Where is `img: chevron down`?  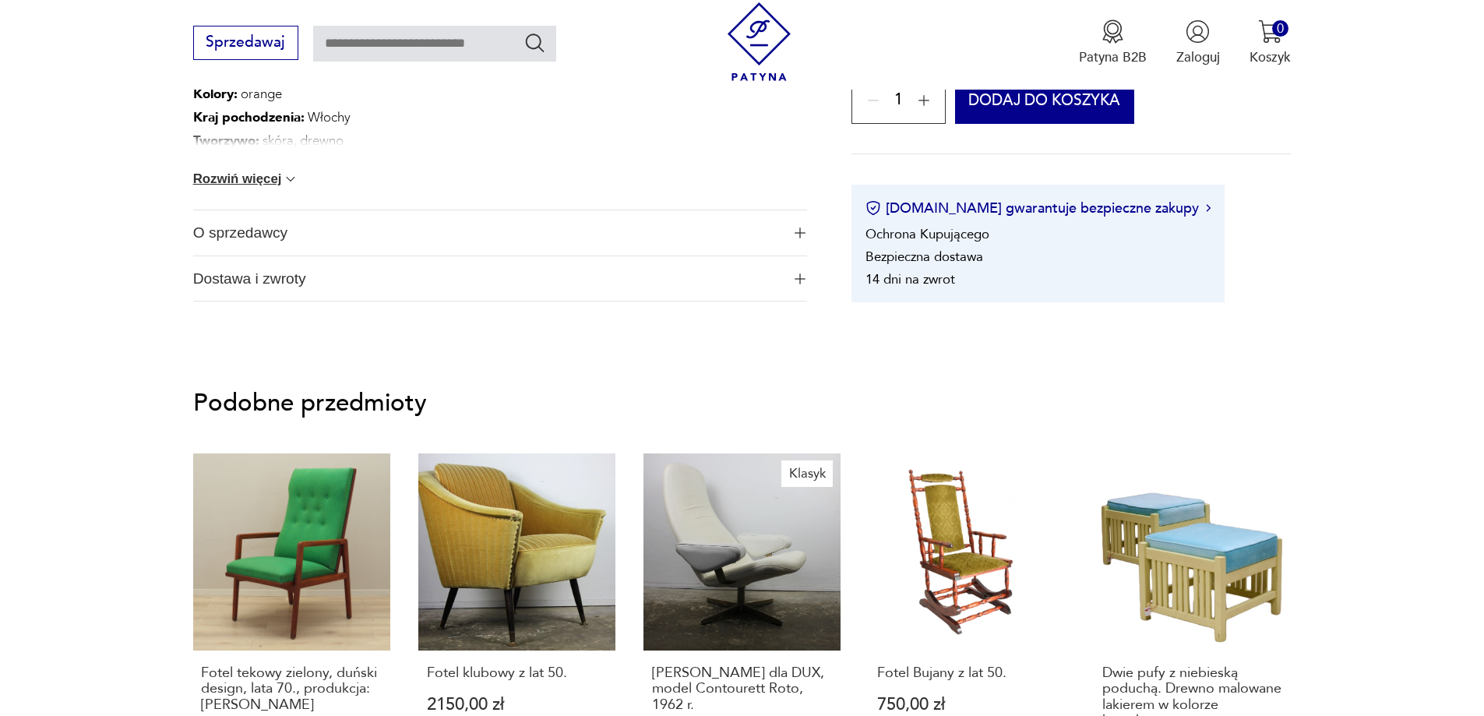
img: chevron down is located at coordinates (291, 179).